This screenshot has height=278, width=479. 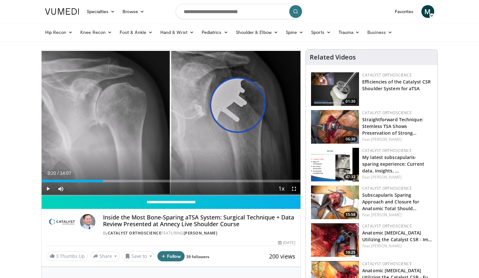 What do you see at coordinates (350, 252) in the screenshot?
I see `span: 10:25` at bounding box center [350, 252].